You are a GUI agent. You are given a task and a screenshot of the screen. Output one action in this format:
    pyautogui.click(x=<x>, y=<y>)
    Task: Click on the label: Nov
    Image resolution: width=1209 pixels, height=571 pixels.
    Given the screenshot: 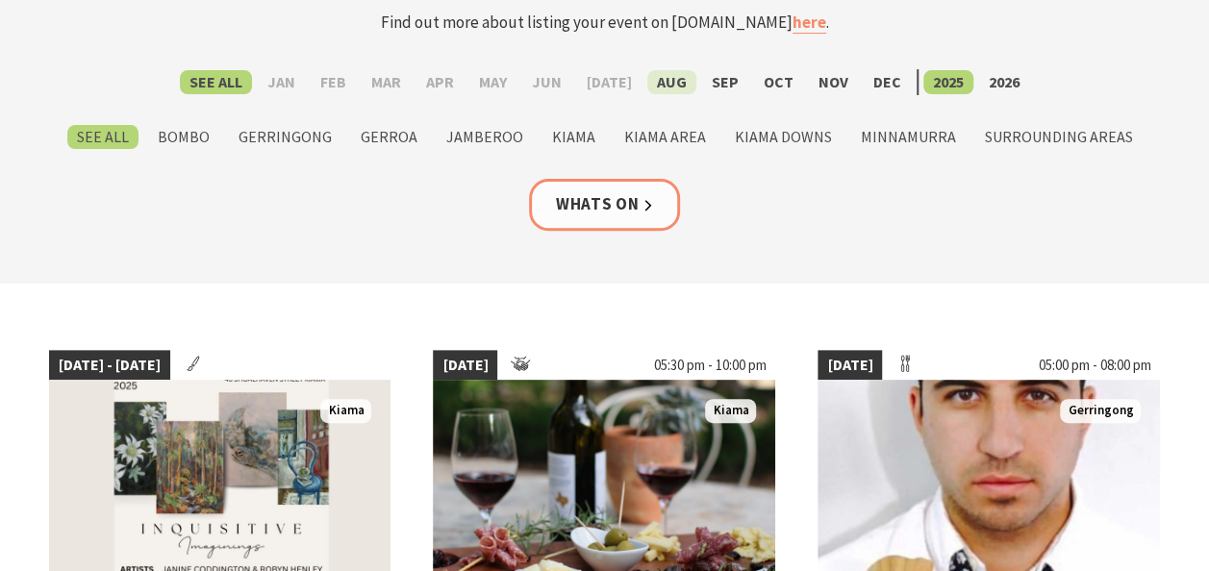 What is the action you would take?
    pyautogui.click(x=833, y=82)
    